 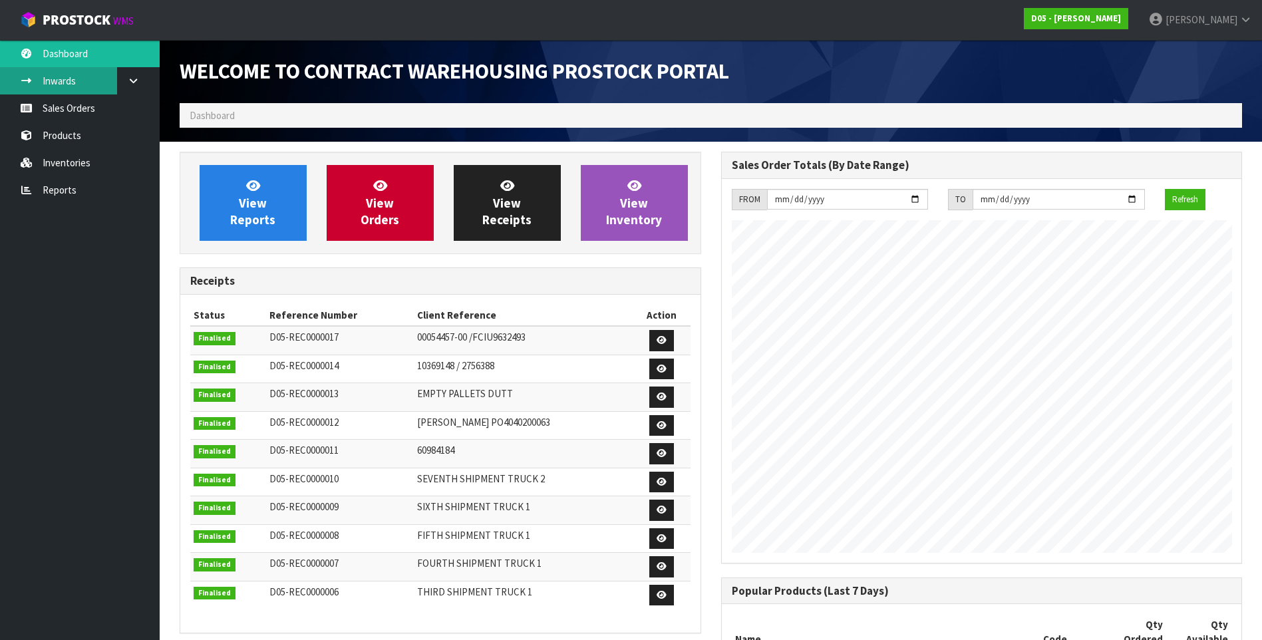 What do you see at coordinates (380, 202) in the screenshot?
I see `span: View Orders` at bounding box center [380, 202].